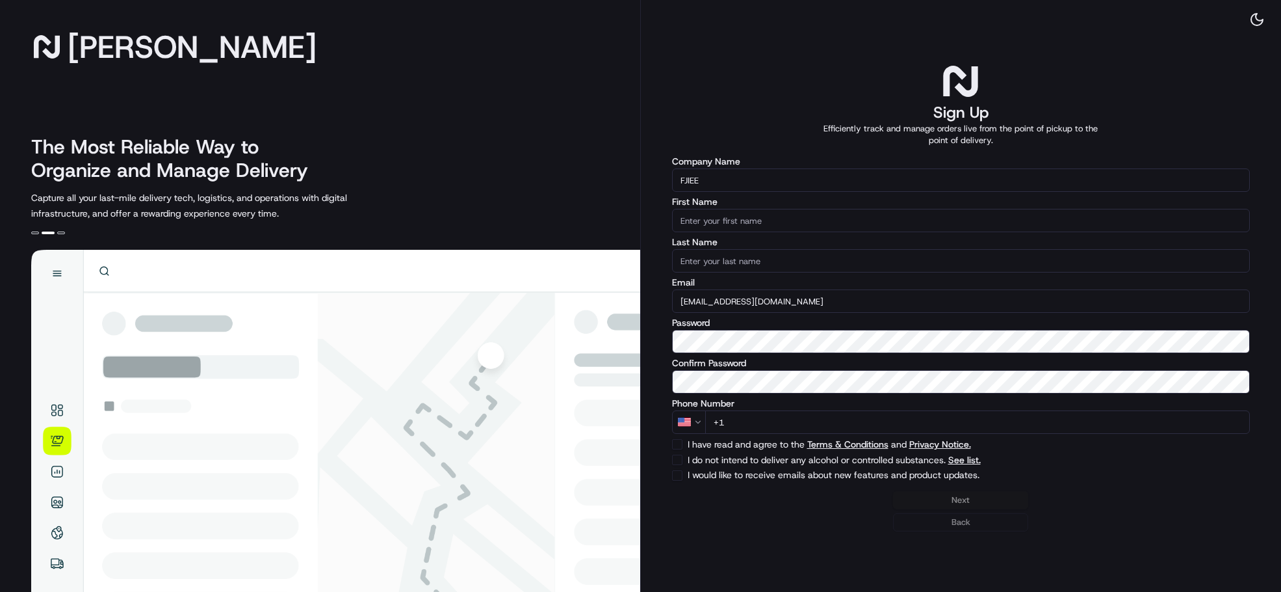 The image size is (1281, 592). I want to click on span: See list., so click(965, 460).